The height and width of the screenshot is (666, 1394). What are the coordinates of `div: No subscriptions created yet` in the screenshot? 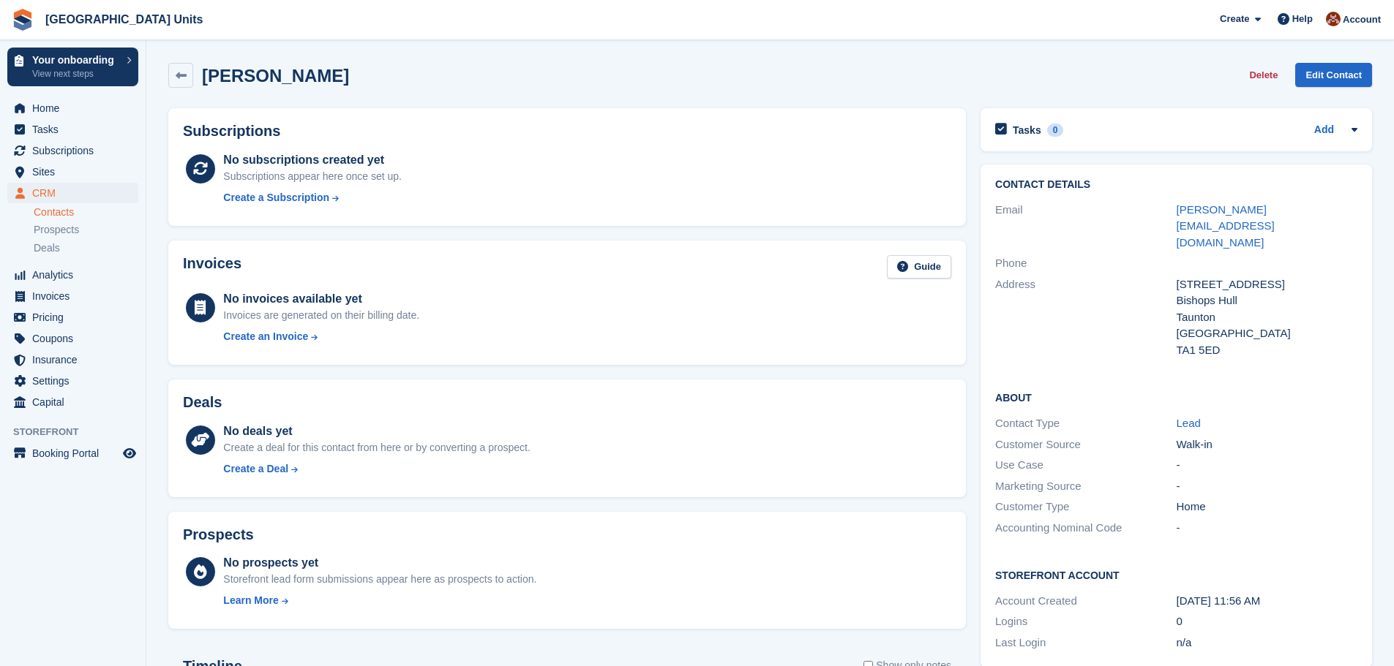 It's located at (312, 160).